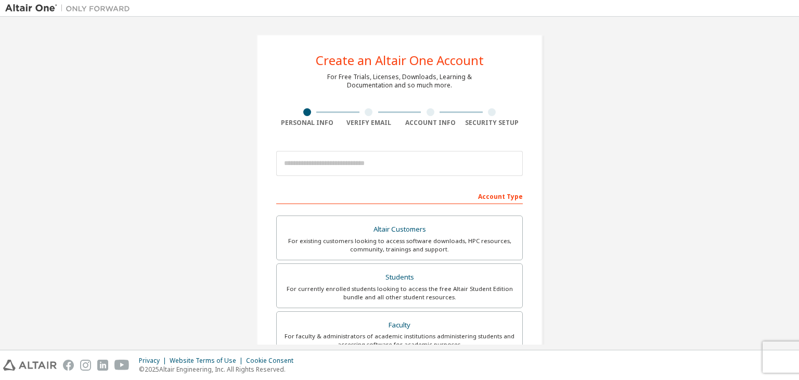  I want to click on div: Create an Altair One Account, so click(399, 60).